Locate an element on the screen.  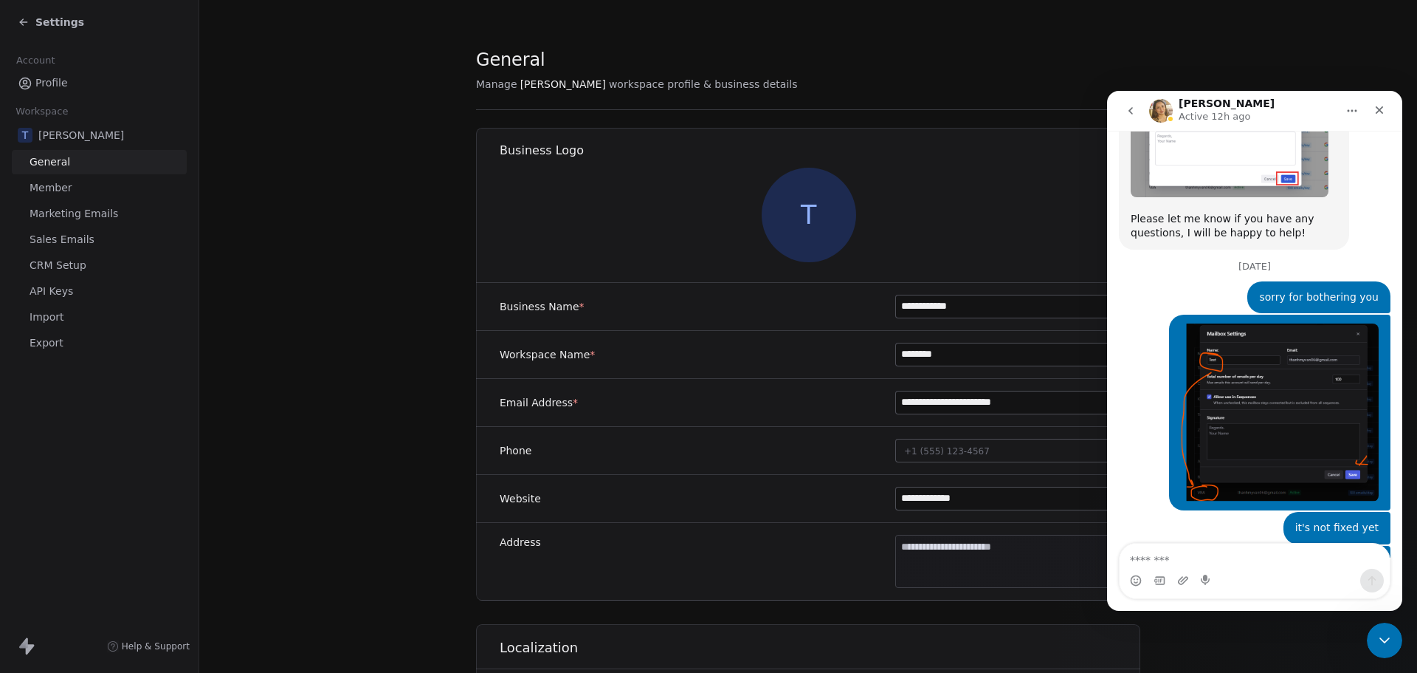
span: Account is located at coordinates (35, 61).